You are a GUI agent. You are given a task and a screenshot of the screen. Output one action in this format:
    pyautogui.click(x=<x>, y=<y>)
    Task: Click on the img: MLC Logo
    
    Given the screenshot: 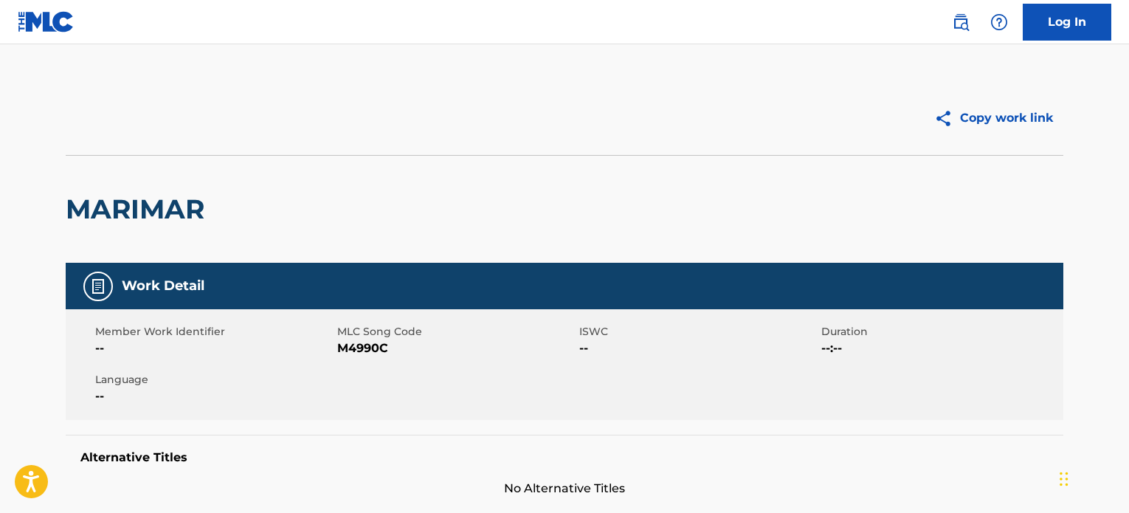 What is the action you would take?
    pyautogui.click(x=46, y=21)
    